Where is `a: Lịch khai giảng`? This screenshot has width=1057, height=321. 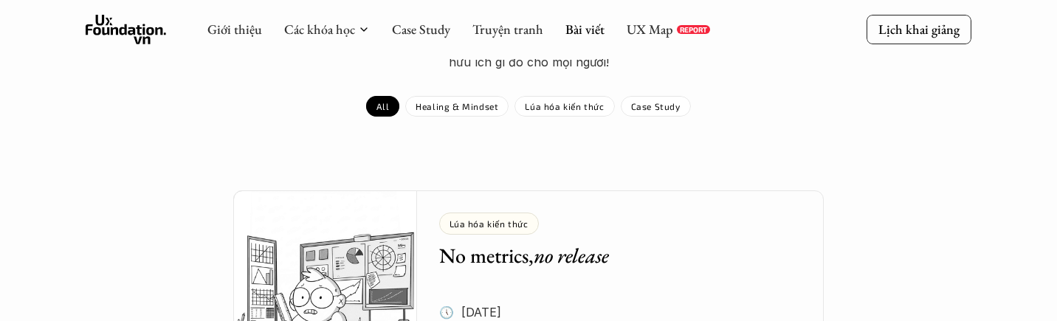 a: Lịch khai giảng is located at coordinates (919, 29).